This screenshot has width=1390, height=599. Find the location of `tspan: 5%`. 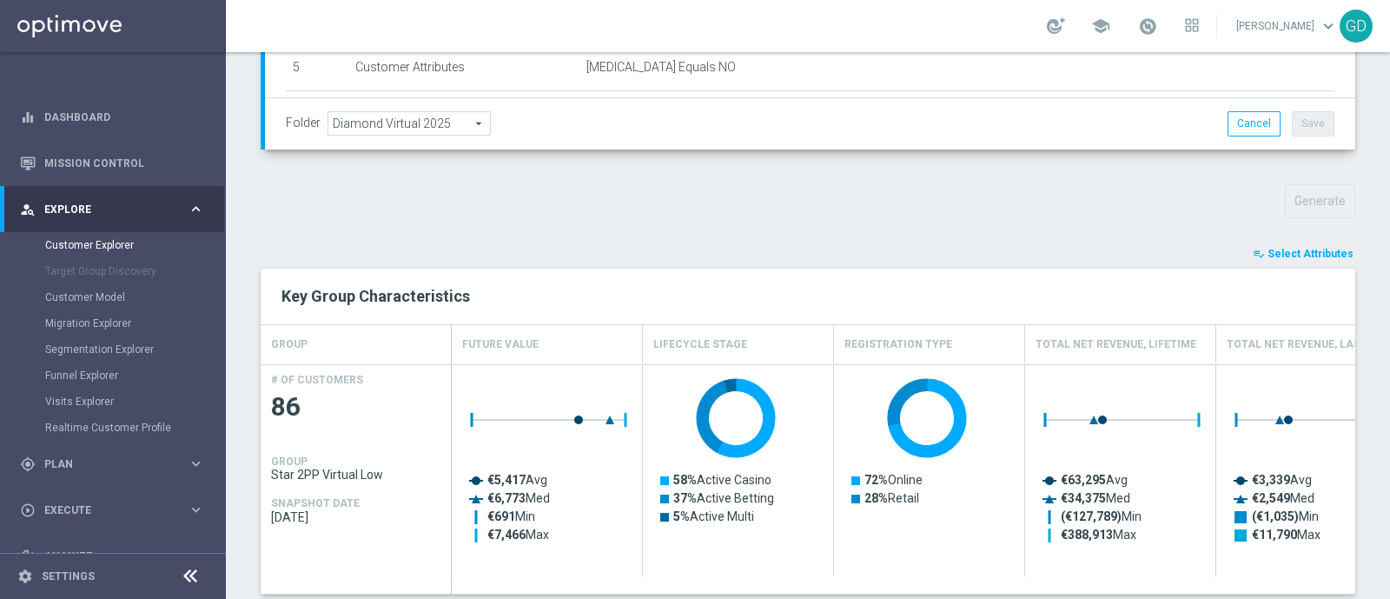

tspan: 5% is located at coordinates (681, 516).